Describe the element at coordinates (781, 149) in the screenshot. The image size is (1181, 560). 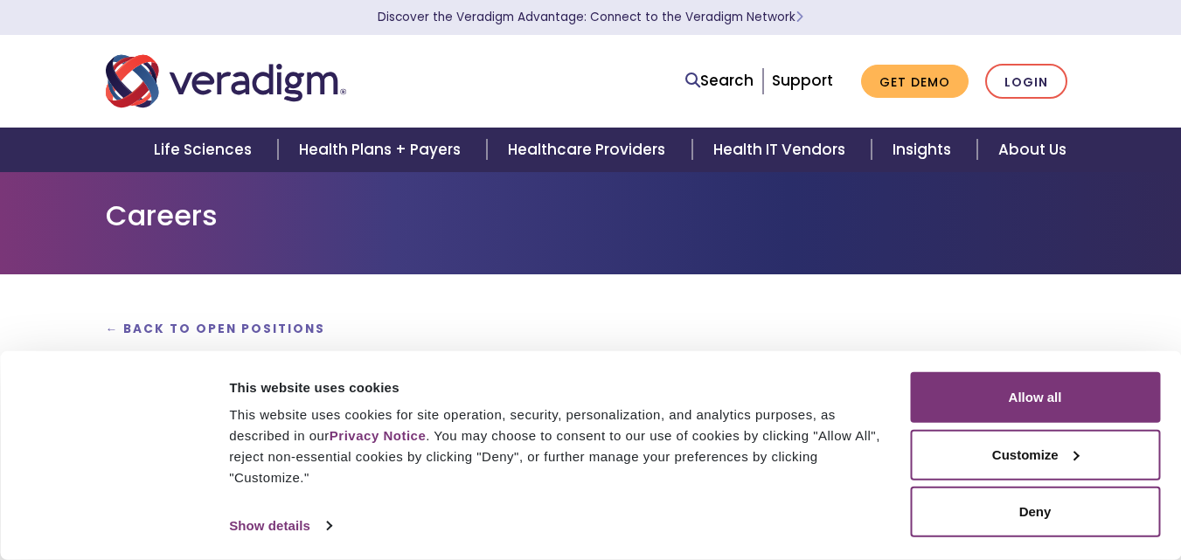
I see `a: Health IT Vendors` at that location.